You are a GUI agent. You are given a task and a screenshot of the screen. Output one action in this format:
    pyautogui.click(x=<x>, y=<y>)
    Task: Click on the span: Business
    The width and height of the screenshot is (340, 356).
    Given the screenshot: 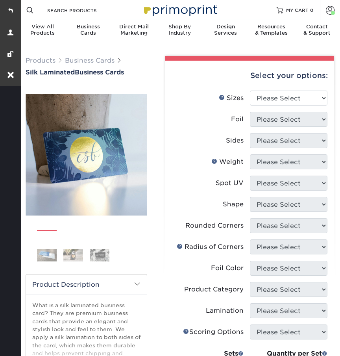 What is the action you would take?
    pyautogui.click(x=88, y=27)
    